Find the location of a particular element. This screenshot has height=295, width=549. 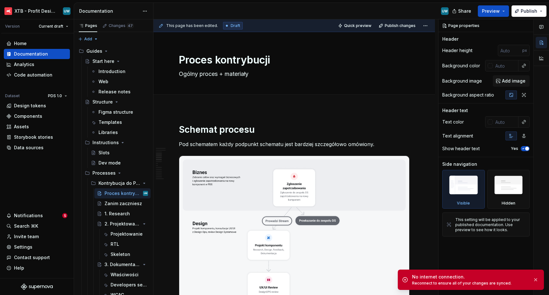

span: Current draft is located at coordinates (51, 26).